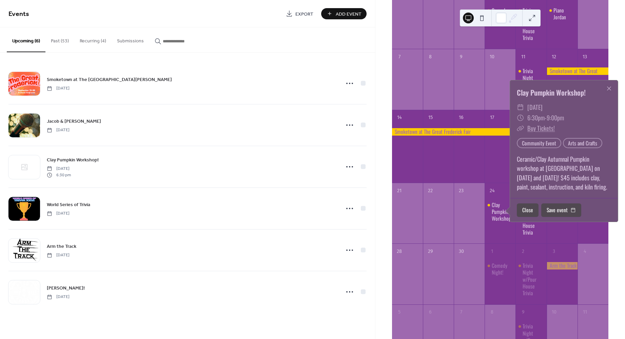  I want to click on button: Add Event, so click(344, 14).